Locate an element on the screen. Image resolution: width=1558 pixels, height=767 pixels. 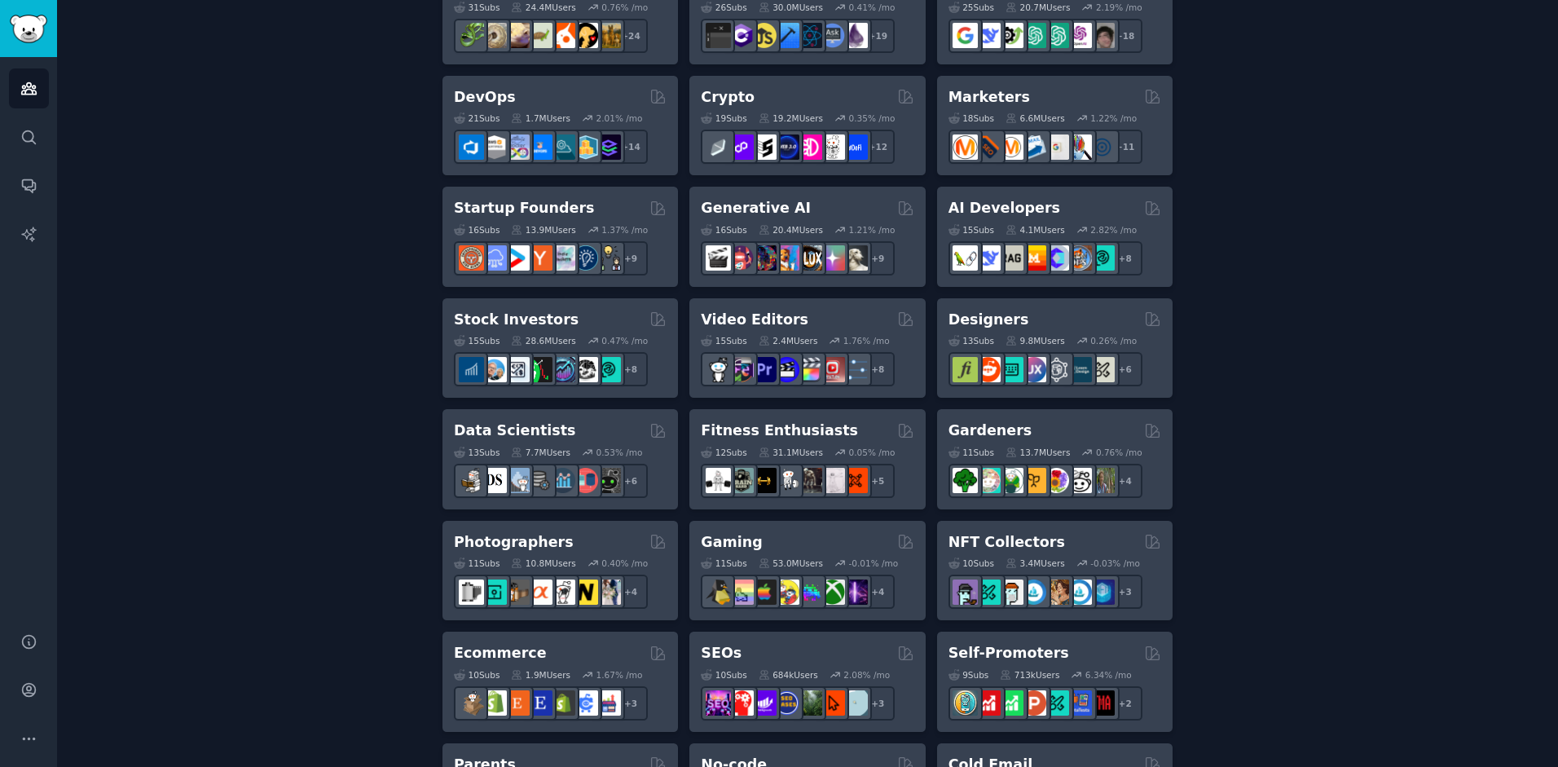
img: elixir is located at coordinates (855, 35).